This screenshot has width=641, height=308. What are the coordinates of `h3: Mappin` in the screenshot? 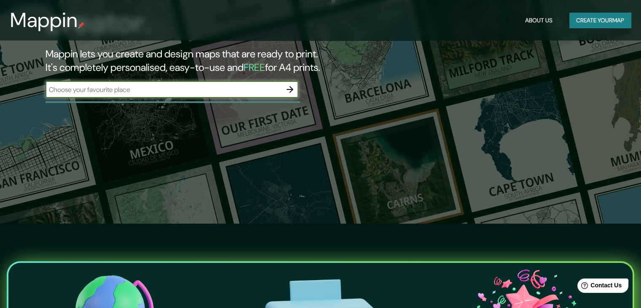 It's located at (44, 20).